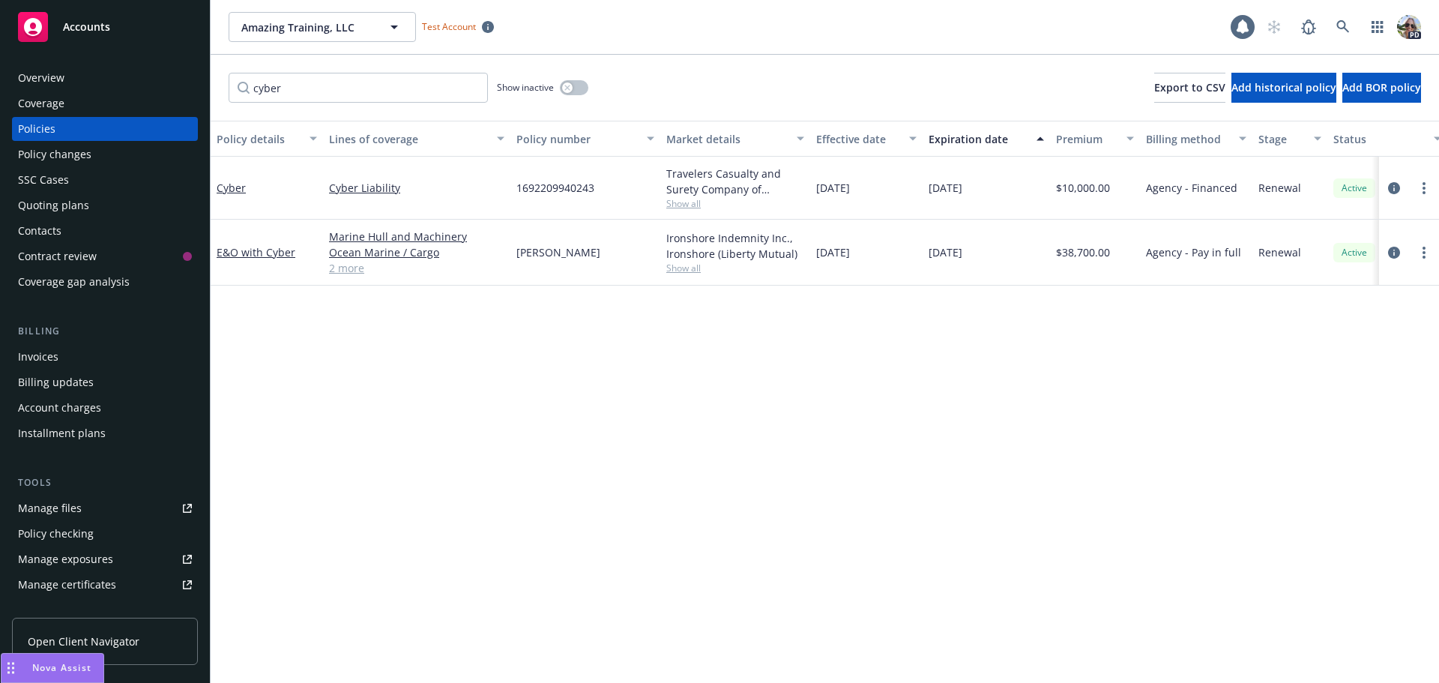 This screenshot has width=1439, height=683. What do you see at coordinates (735, 181) in the screenshot?
I see `div: Travelers Casualty and Surety Company of America, Travelers Insurance` at bounding box center [735, 181].